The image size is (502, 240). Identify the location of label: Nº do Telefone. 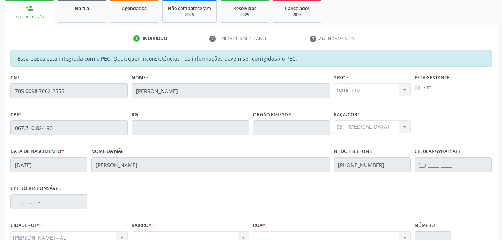
(353, 151).